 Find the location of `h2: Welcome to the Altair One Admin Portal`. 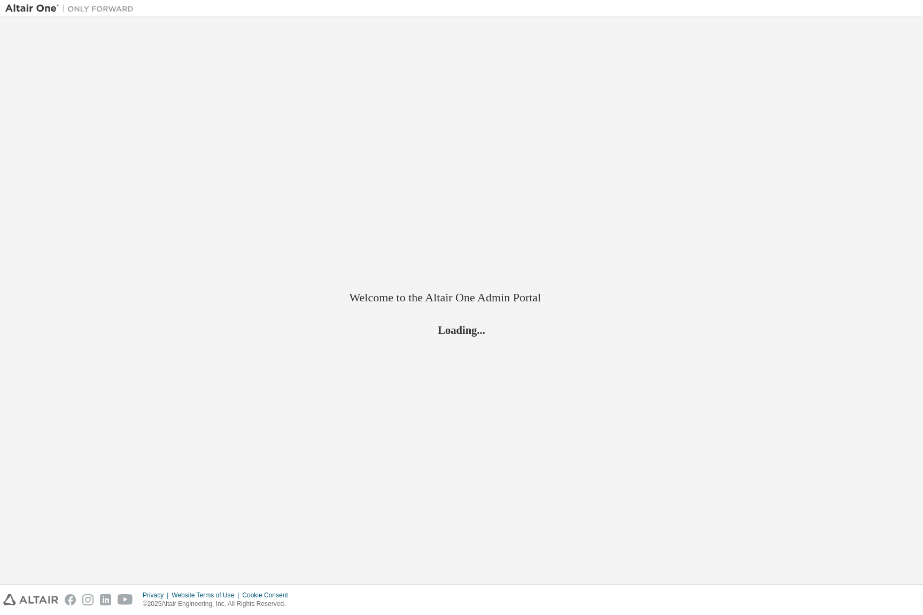

h2: Welcome to the Altair One Admin Portal is located at coordinates (462, 298).